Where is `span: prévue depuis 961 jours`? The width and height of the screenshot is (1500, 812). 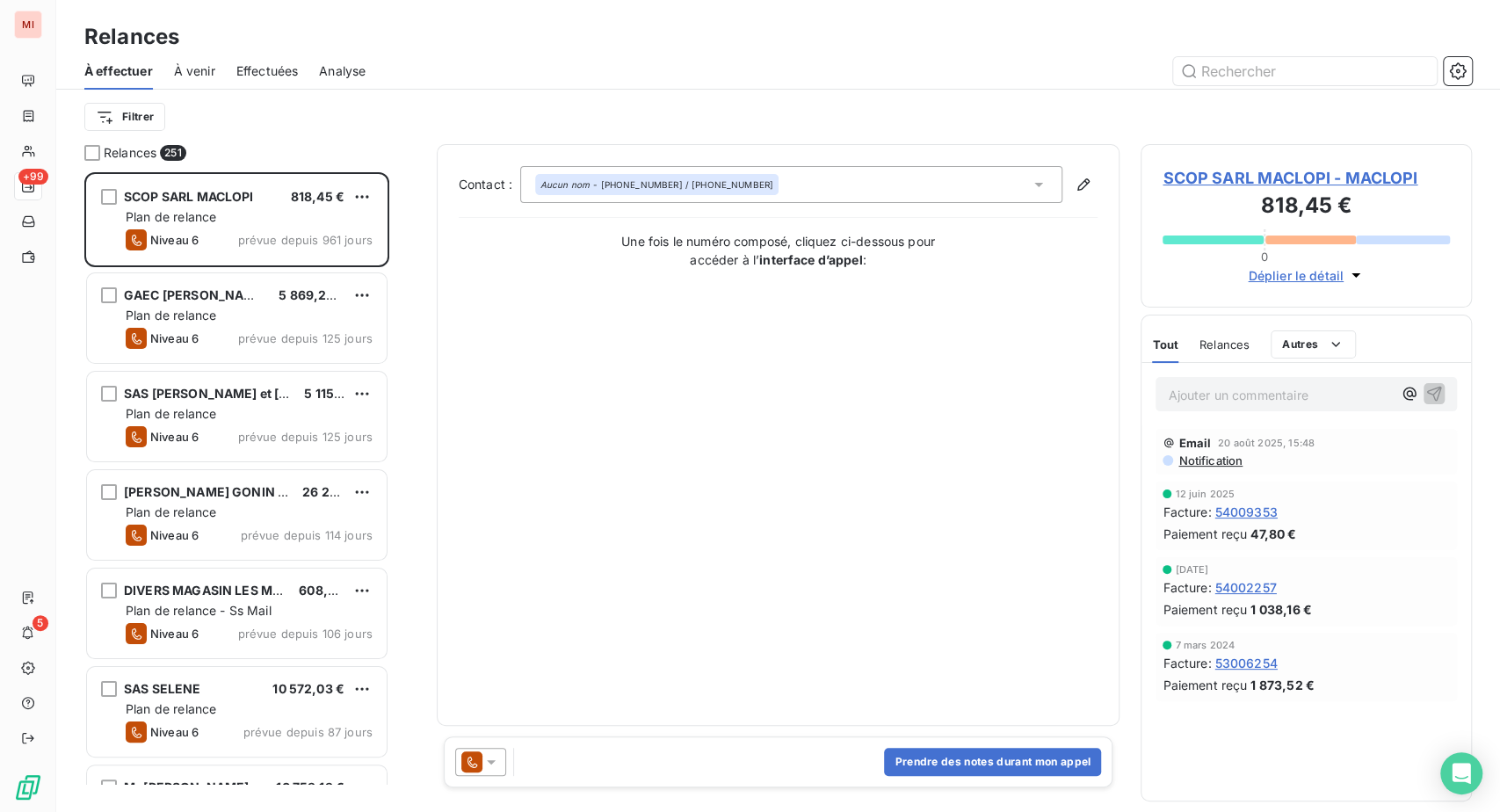 span: prévue depuis 961 jours is located at coordinates (305, 240).